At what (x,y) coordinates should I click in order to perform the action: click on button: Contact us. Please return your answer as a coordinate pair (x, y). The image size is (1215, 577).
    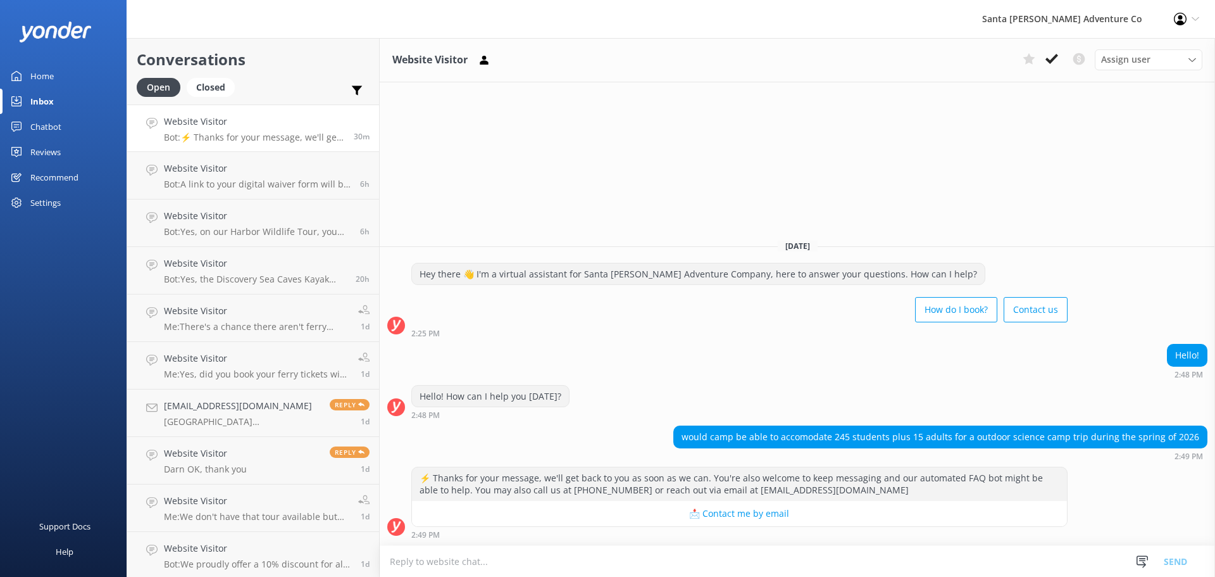
    Looking at the image, I should click on (1036, 310).